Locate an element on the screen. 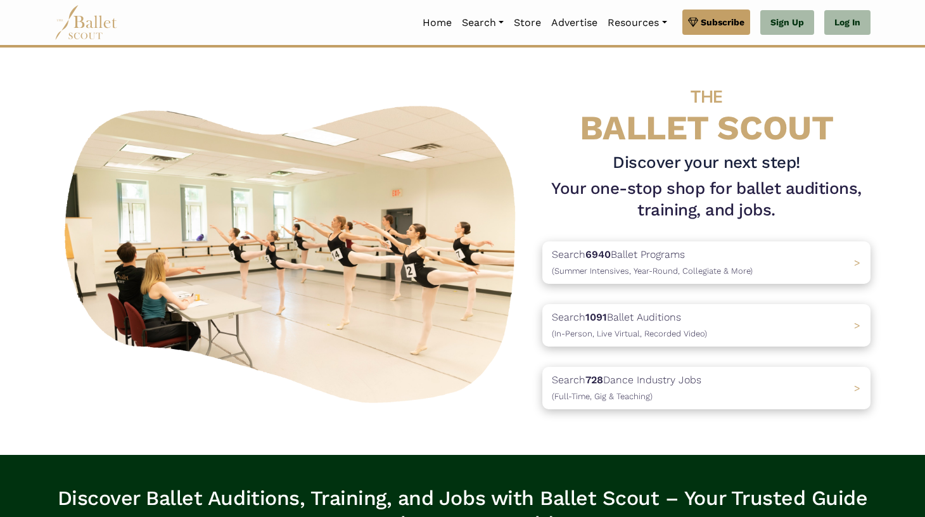 Image resolution: width=925 pixels, height=517 pixels. a: Home is located at coordinates (437, 23).